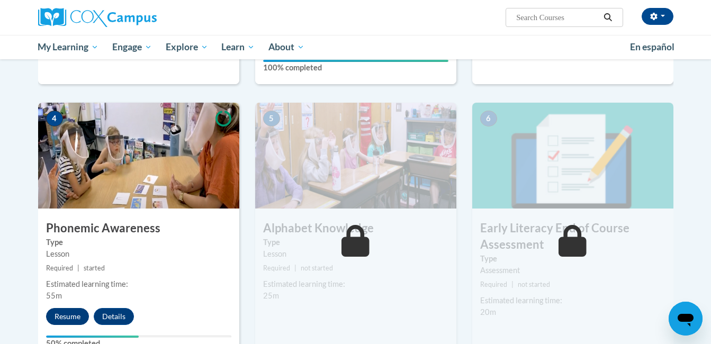  I want to click on div: Assessment, so click(573, 271).